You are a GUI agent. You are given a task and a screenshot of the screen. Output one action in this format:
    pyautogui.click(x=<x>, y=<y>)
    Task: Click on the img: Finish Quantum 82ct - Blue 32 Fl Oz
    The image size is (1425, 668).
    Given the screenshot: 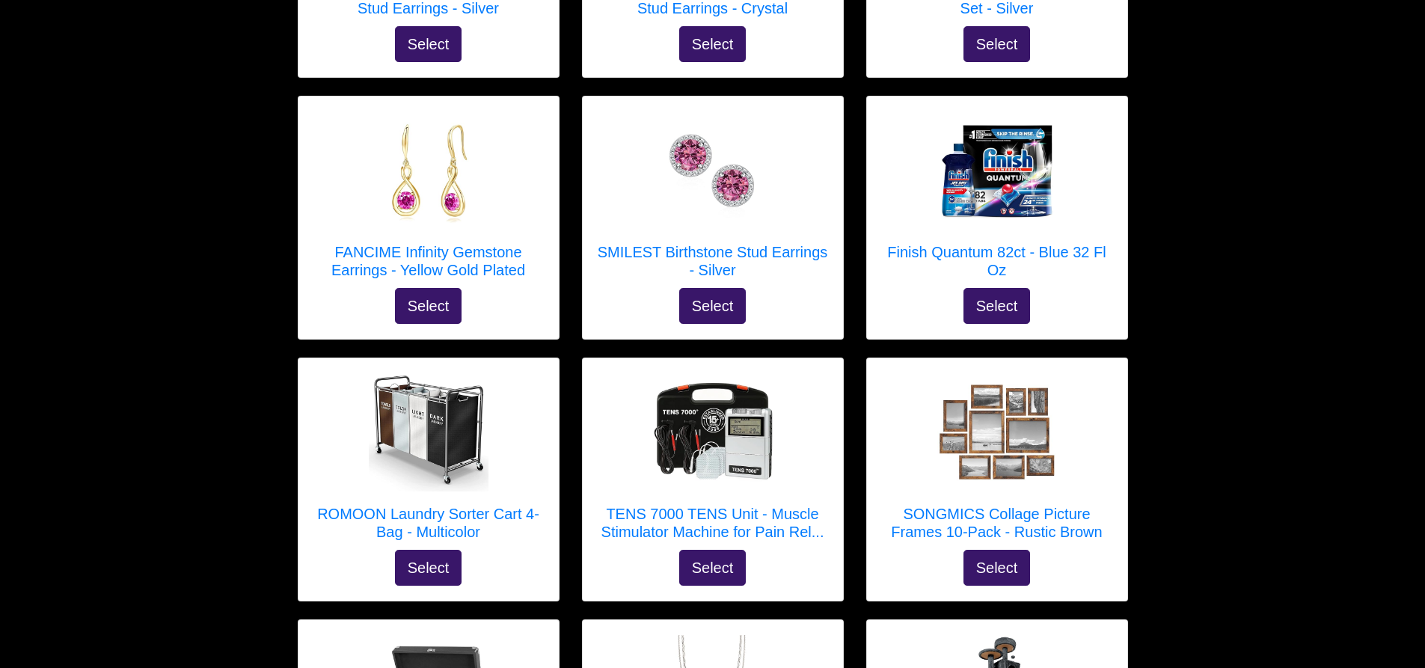 What is the action you would take?
    pyautogui.click(x=997, y=171)
    